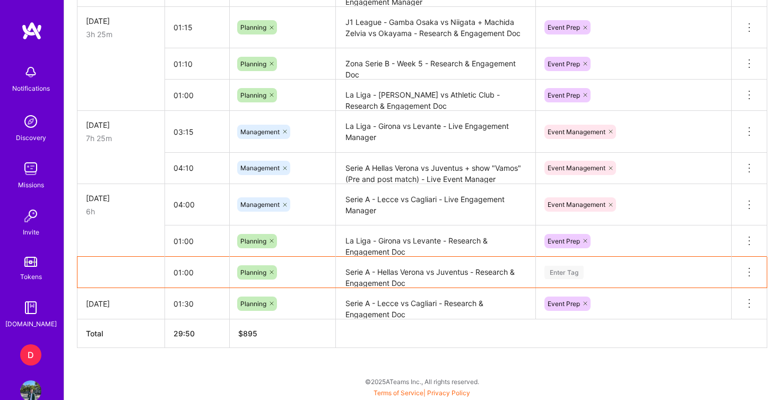 This screenshot has height=400, width=780. What do you see at coordinates (31, 276) in the screenshot?
I see `div: Tokens` at bounding box center [31, 276].